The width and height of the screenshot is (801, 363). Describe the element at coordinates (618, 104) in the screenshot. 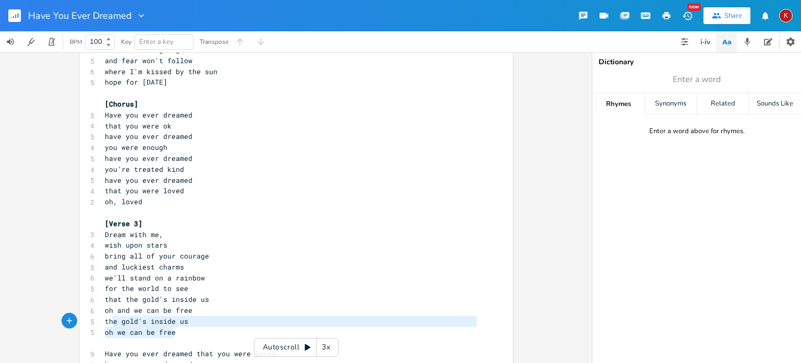

I see `div: Rhymes` at that location.